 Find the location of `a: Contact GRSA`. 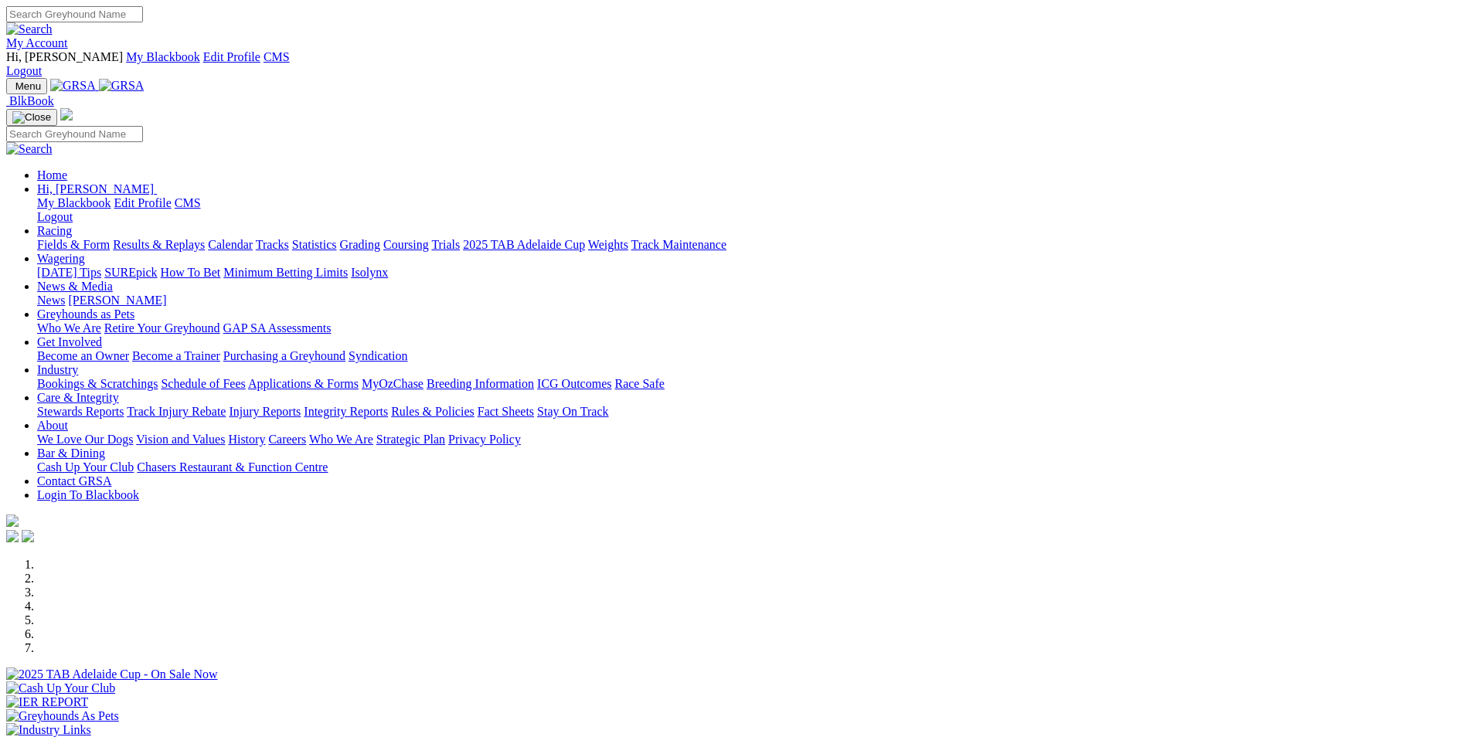

a: Contact GRSA is located at coordinates (74, 481).